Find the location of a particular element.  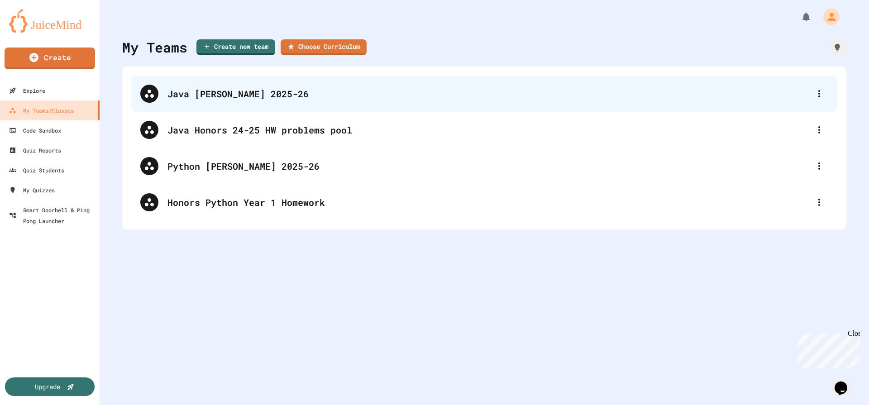

img: logo-orange.svg is located at coordinates (50, 21).